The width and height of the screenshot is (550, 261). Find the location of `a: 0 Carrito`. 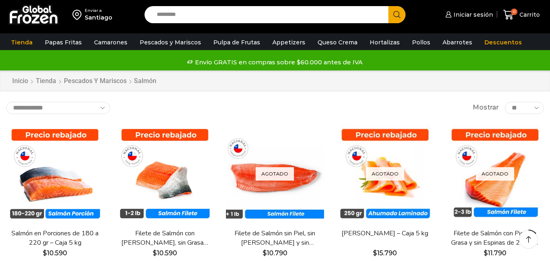

a: 0 Carrito is located at coordinates (521, 15).